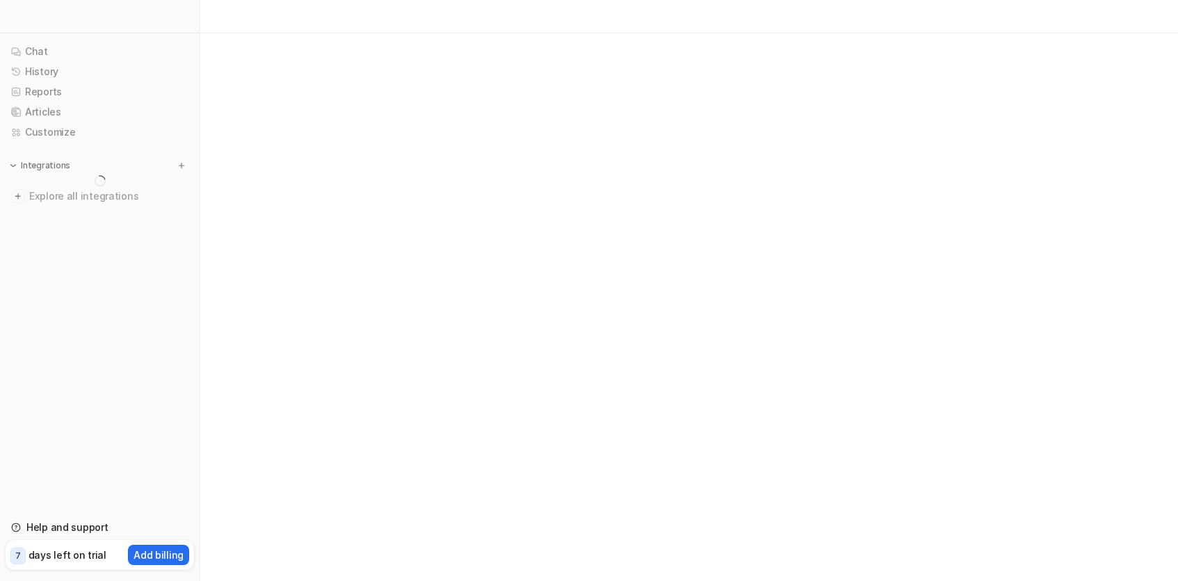 The image size is (1178, 581). I want to click on a: Chat, so click(99, 51).